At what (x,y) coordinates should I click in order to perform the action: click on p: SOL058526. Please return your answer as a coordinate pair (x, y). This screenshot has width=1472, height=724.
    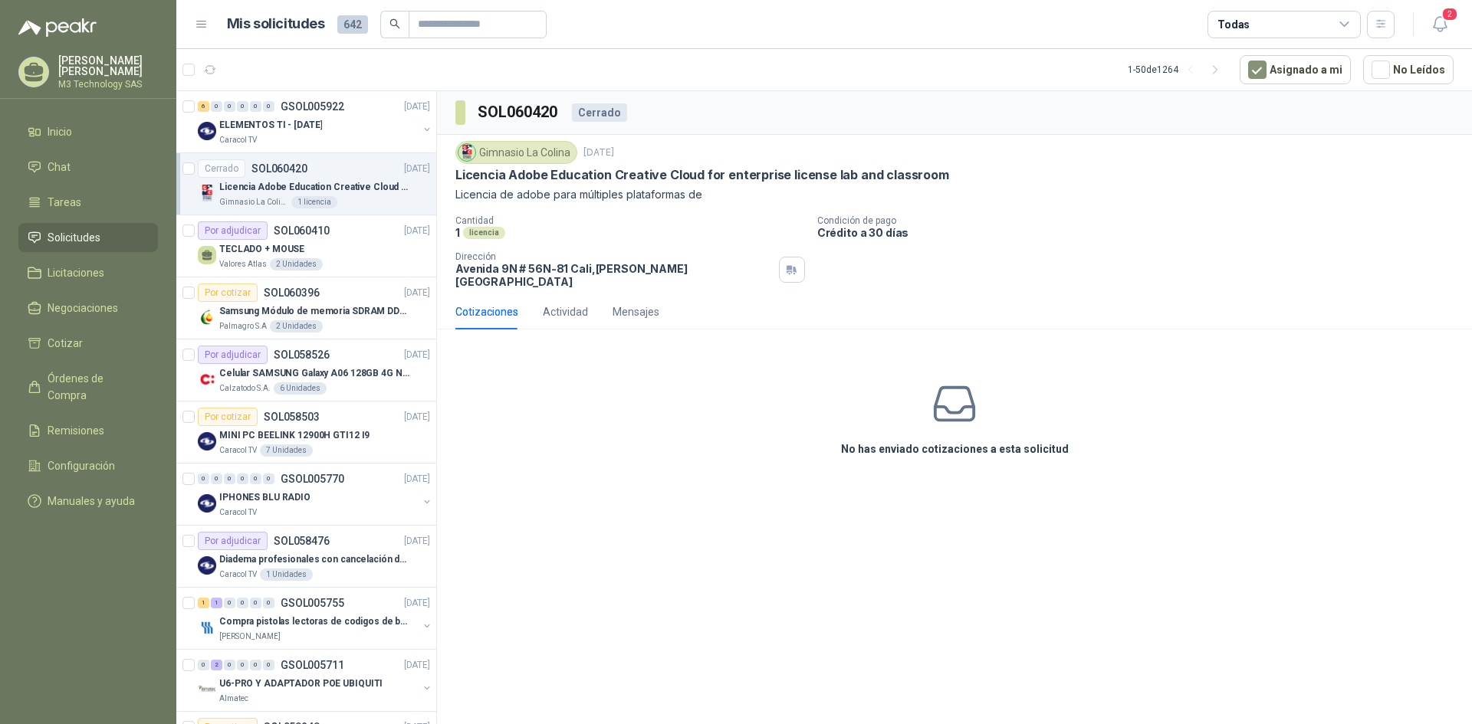
    Looking at the image, I should click on (301, 355).